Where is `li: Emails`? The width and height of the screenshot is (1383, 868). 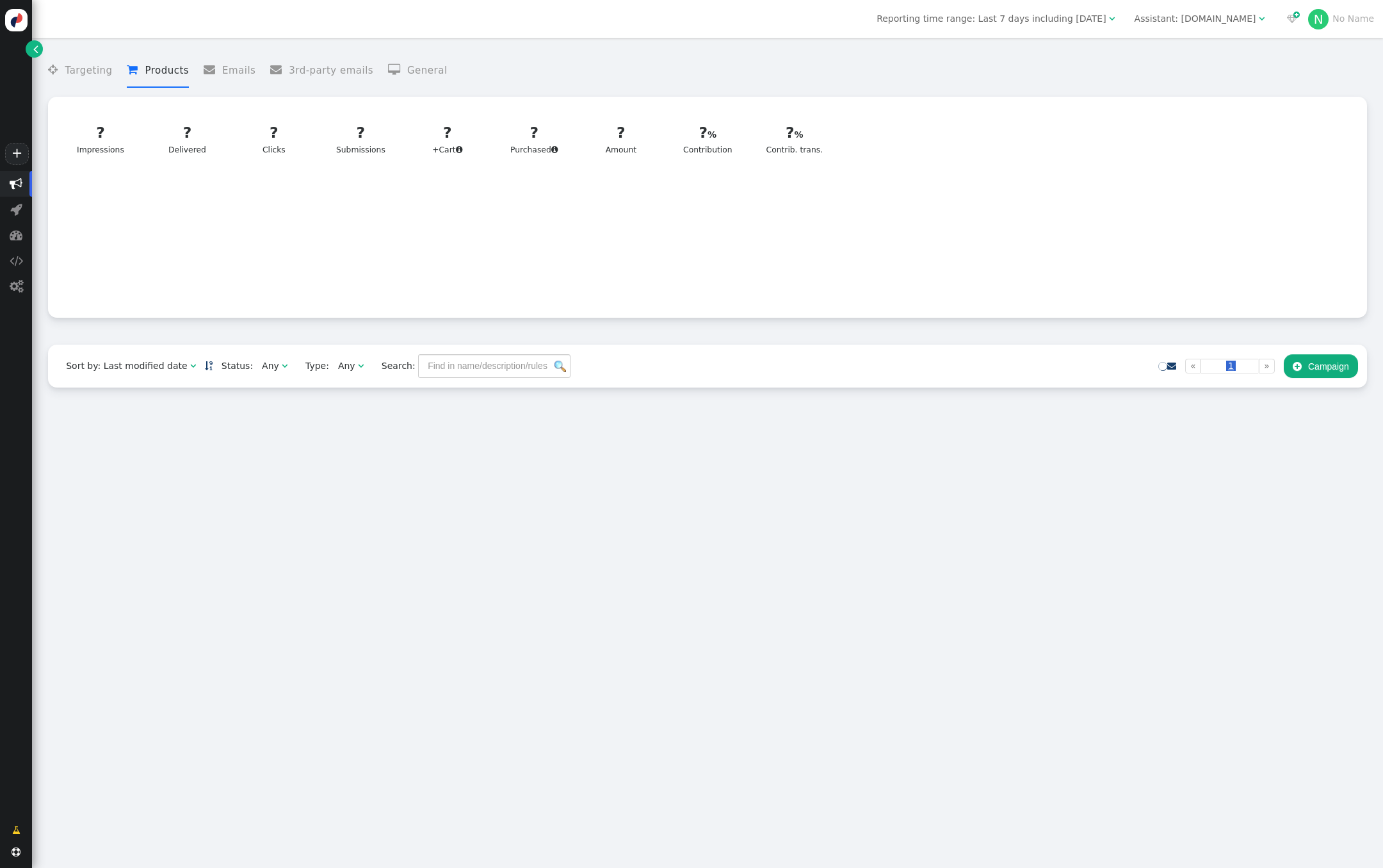 li: Emails is located at coordinates (230, 70).